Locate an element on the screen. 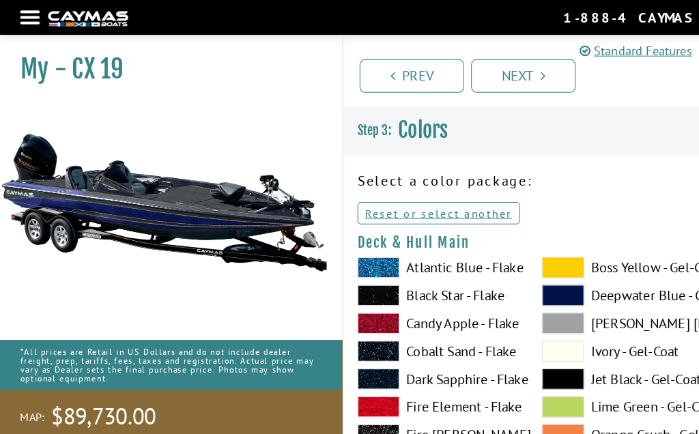 The image size is (699, 434). img: white-logo-c9c8dbefe5ff5ceceb0f0178aa75bf4bb51f6bca0971e226c86eb53dfe498488.png is located at coordinates (87, 18).